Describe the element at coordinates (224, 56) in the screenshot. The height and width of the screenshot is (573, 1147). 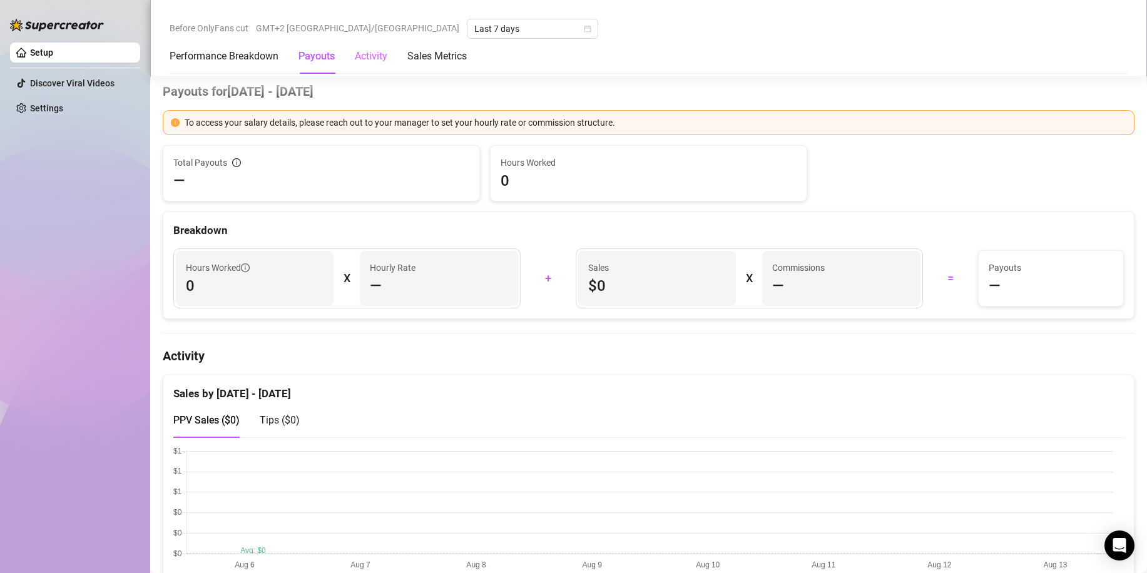
I see `div: Performance Breakdown` at that location.